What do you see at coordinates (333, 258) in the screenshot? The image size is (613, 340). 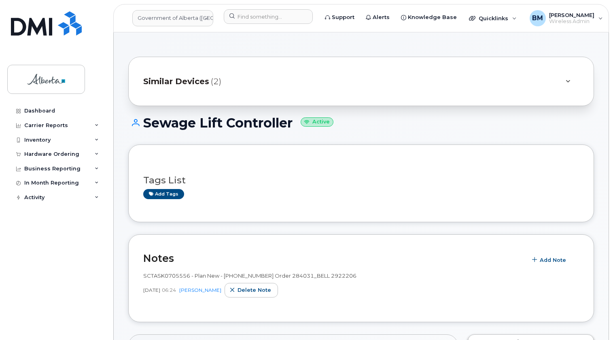 I see `h2: Notes` at bounding box center [333, 258].